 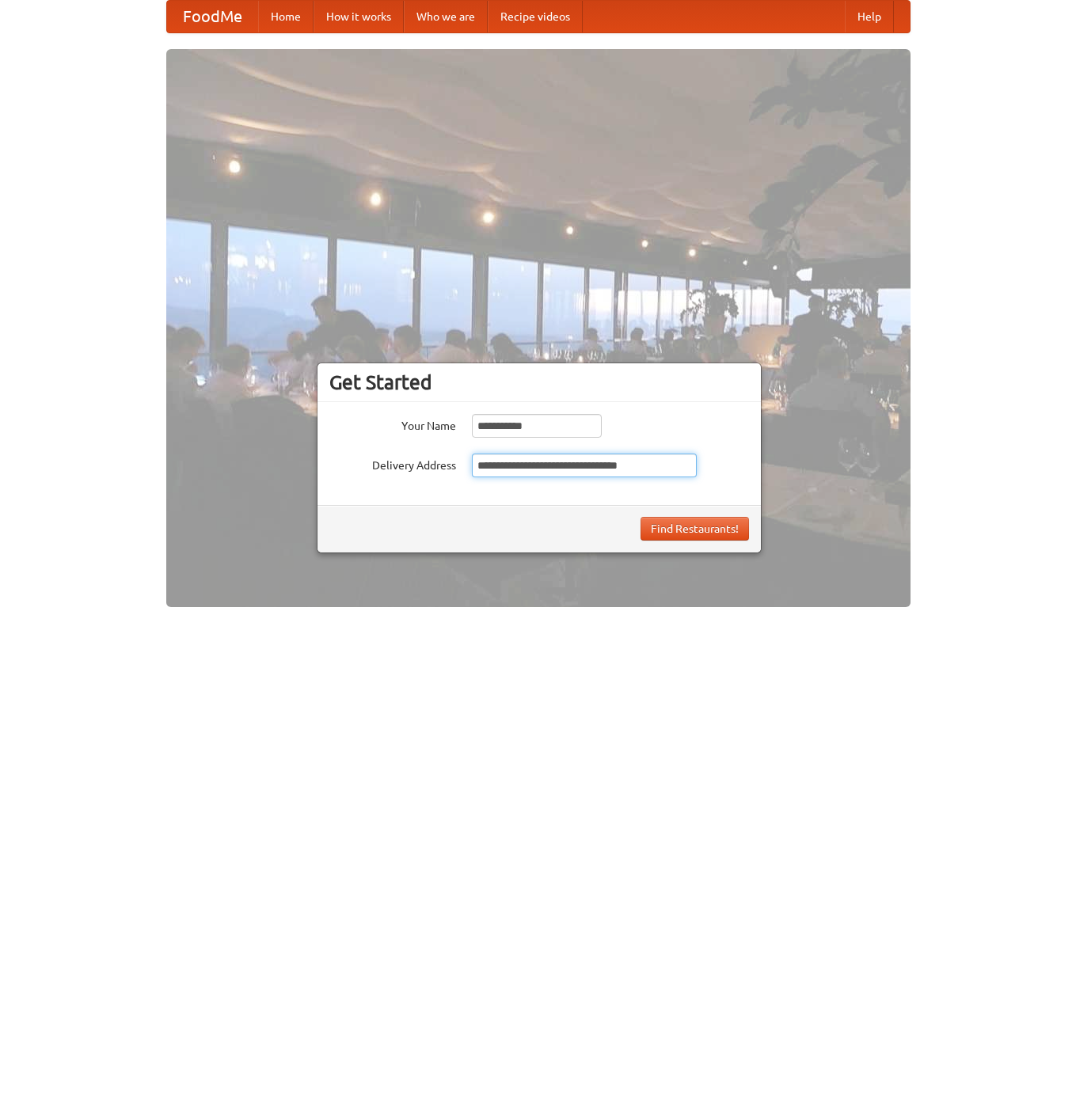 What do you see at coordinates (695, 529) in the screenshot?
I see `button: Find Restaurants!` at bounding box center [695, 529].